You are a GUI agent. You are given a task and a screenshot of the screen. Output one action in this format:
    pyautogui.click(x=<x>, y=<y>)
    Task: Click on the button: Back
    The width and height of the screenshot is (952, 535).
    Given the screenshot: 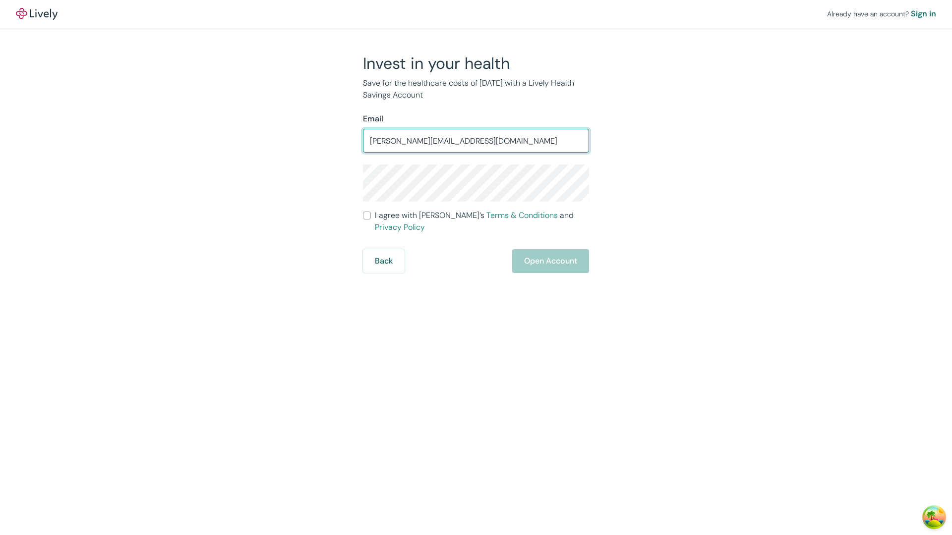 What is the action you would take?
    pyautogui.click(x=384, y=261)
    